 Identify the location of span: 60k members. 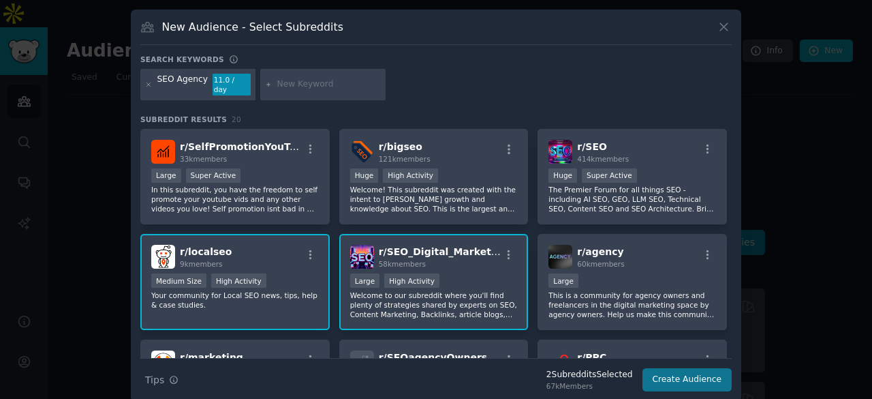
(600, 264).